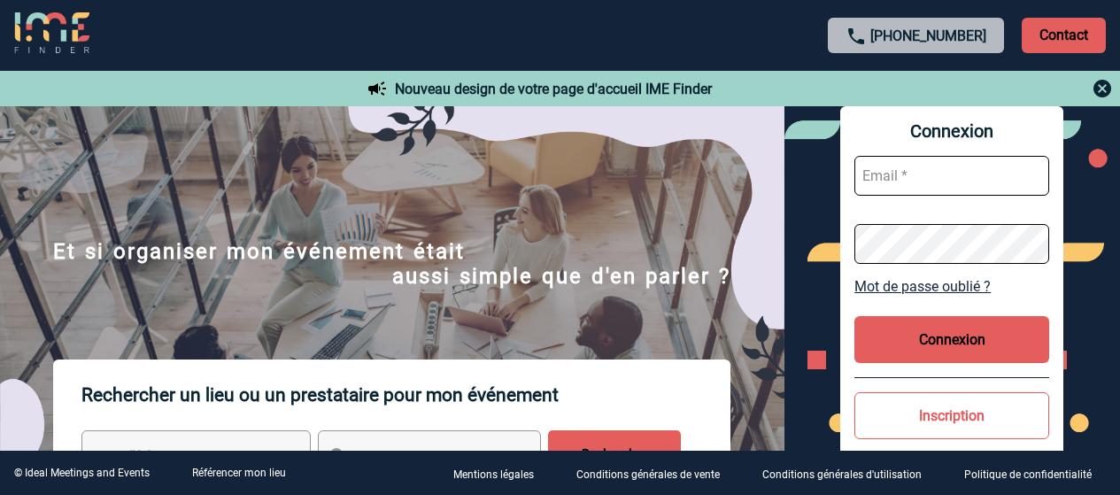 The width and height of the screenshot is (1120, 495). I want to click on img: call-24-px.png, so click(856, 36).